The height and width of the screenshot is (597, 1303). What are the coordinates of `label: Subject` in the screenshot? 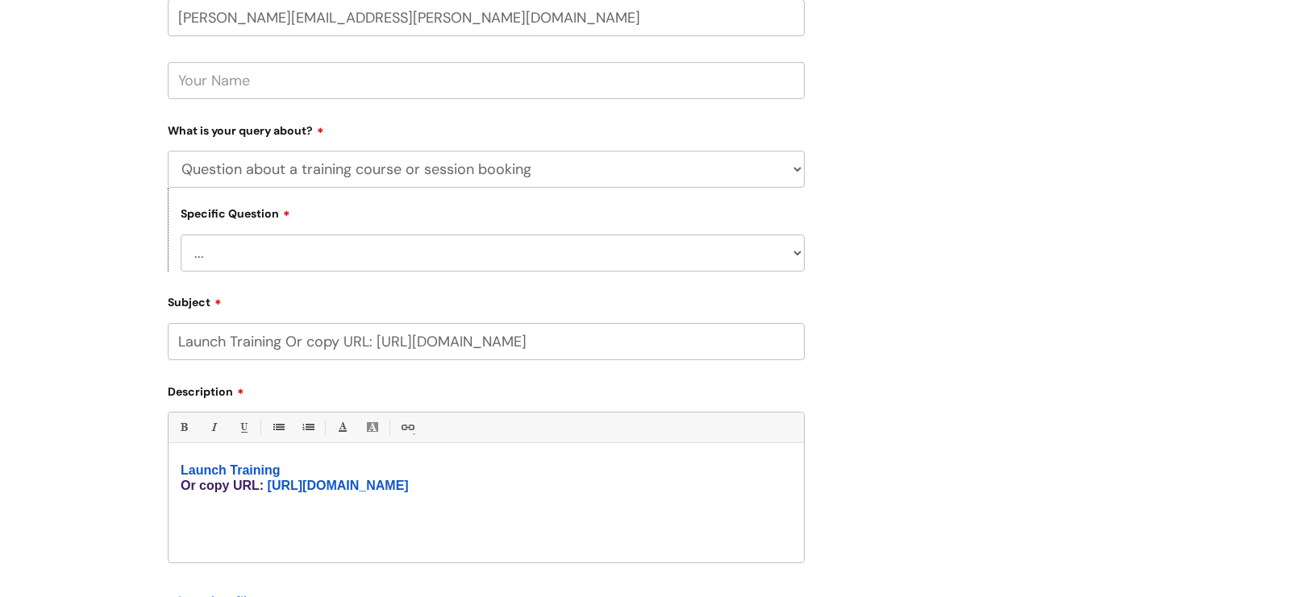 It's located at (486, 300).